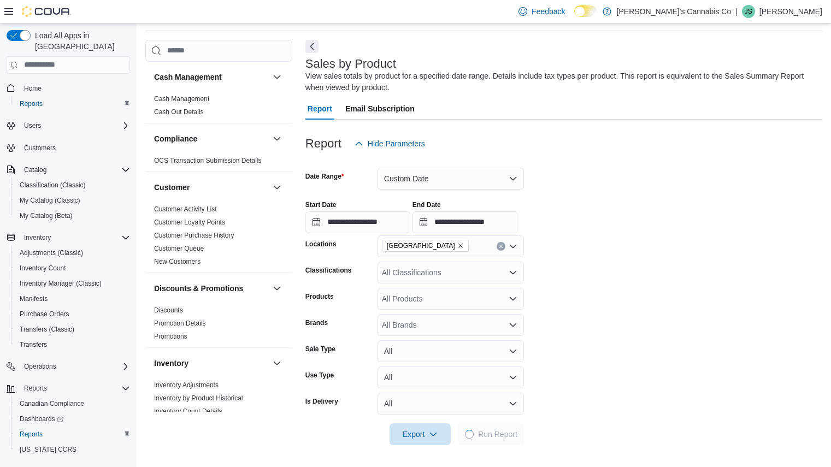 The width and height of the screenshot is (831, 467). Describe the element at coordinates (198, 288) in the screenshot. I see `h3: Discounts & Promotions` at that location.